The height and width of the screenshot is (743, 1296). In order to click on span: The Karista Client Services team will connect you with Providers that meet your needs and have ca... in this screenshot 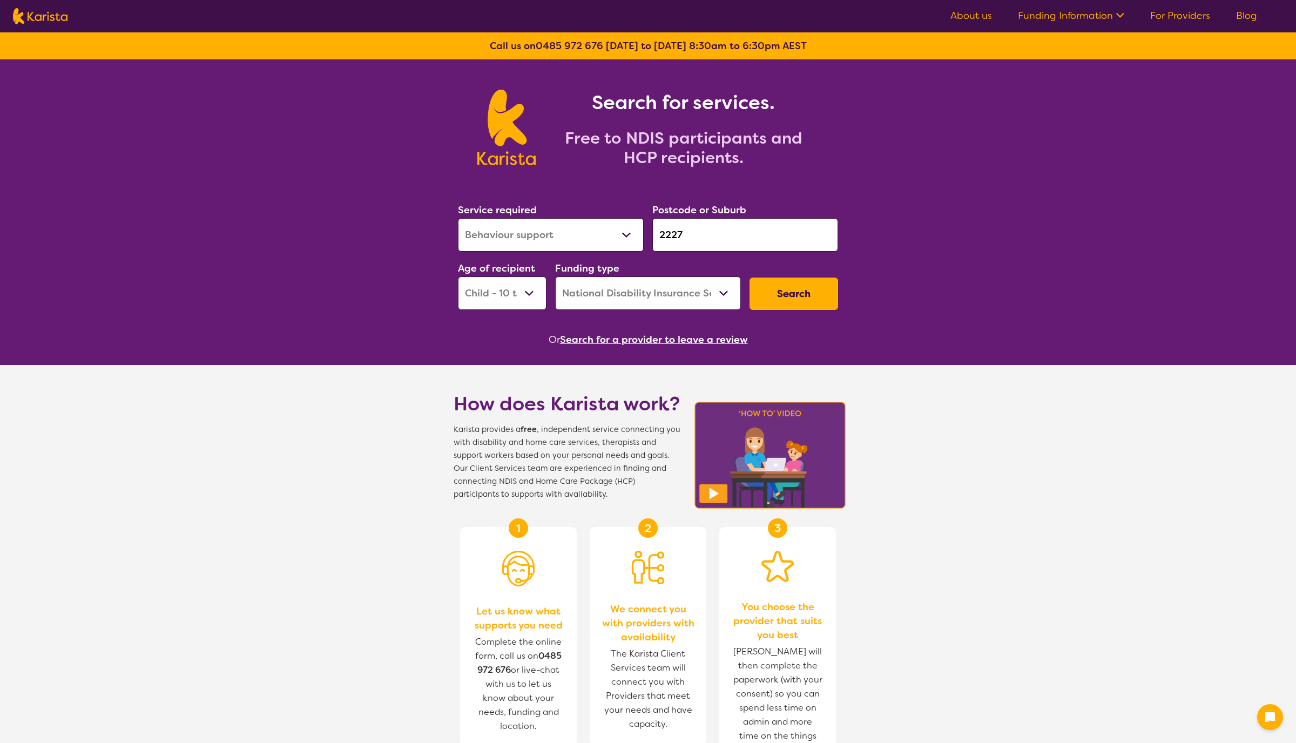, I will do `click(648, 689)`.